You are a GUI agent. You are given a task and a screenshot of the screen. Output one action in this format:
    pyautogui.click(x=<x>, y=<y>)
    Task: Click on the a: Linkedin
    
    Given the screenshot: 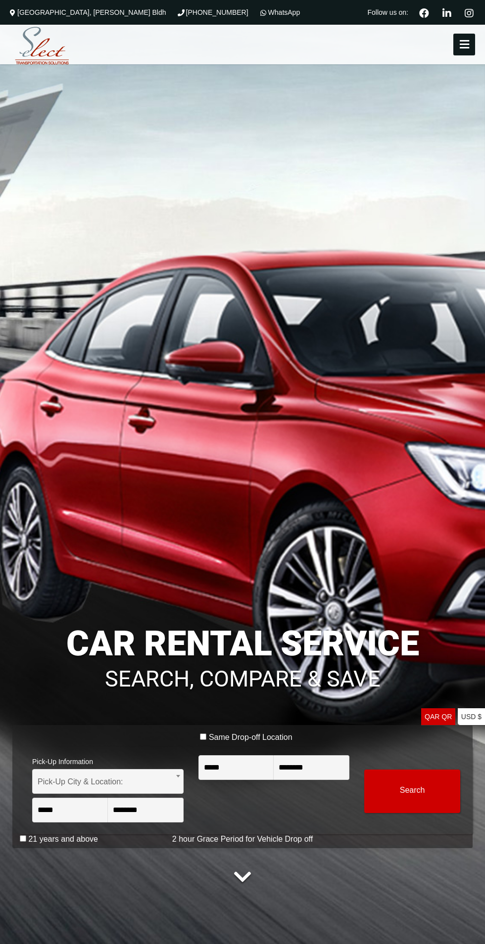 What is the action you would take?
    pyautogui.click(x=446, y=12)
    